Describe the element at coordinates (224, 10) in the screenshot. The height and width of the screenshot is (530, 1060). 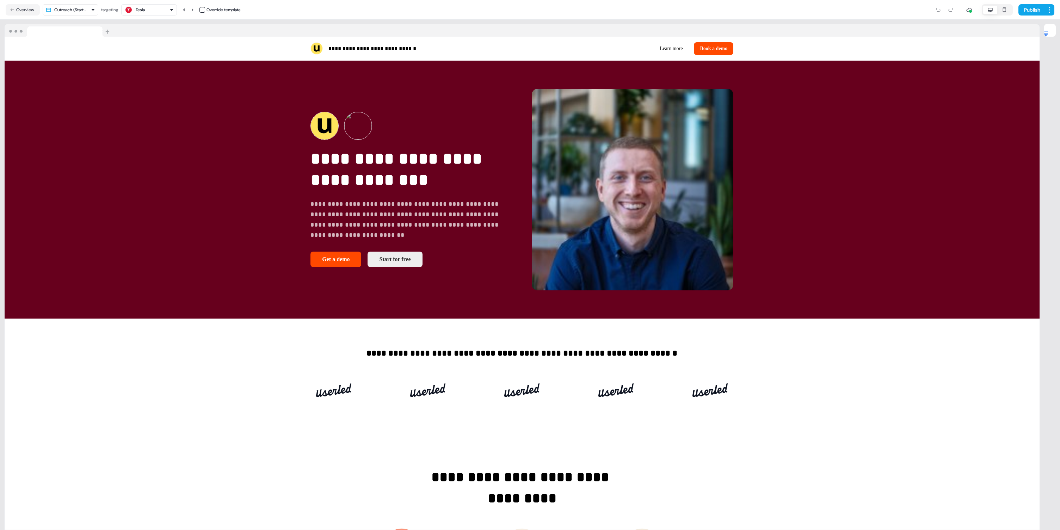
I see `div: Override template` at that location.